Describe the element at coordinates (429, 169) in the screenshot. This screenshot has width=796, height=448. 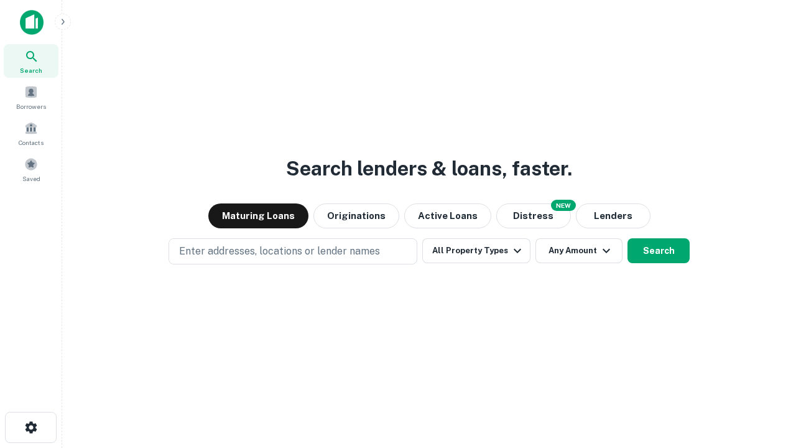
I see `h3: Search lenders & loans, faster.` at that location.